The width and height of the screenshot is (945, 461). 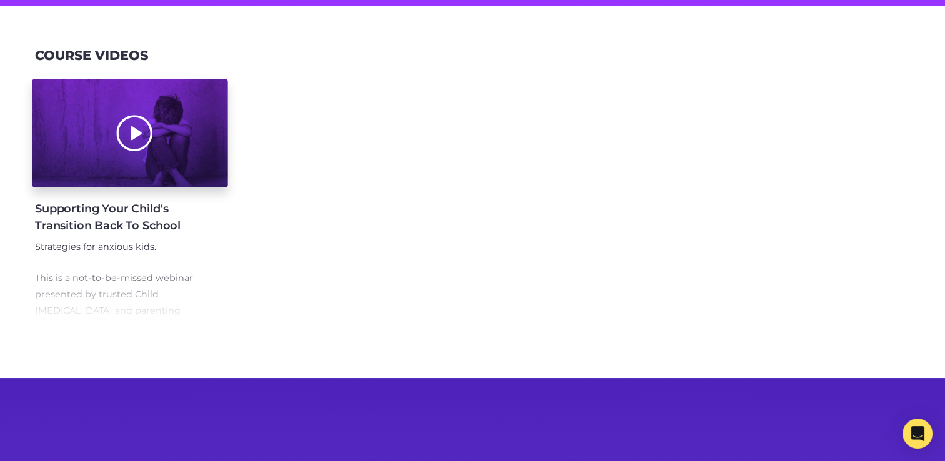 I want to click on p: Strategies for anxious kids., so click(x=120, y=247).